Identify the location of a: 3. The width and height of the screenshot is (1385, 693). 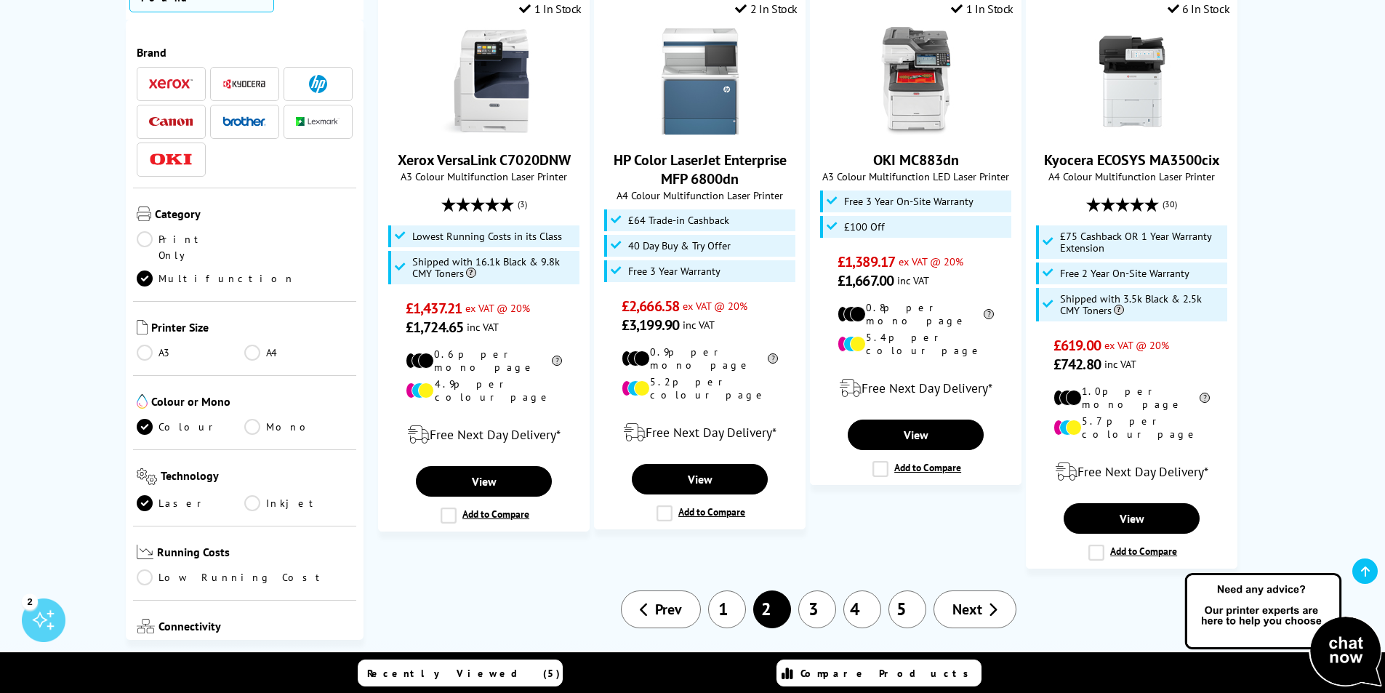
(817, 609).